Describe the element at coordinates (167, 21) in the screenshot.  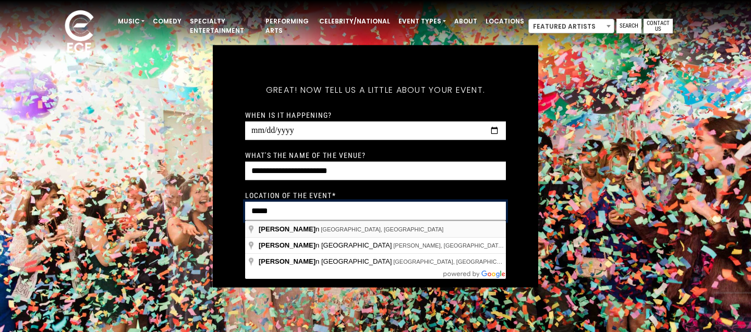
I see `a: Comedy` at that location.